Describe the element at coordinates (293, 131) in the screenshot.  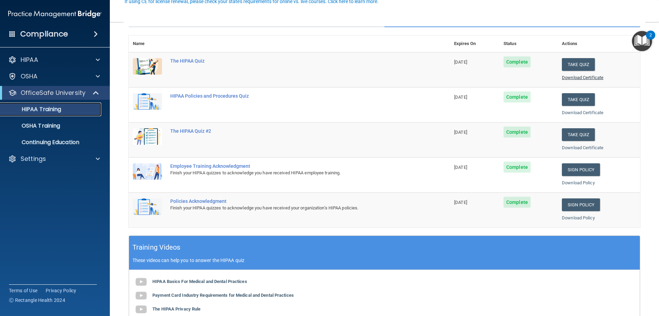
I see `div: The HIPAA Quiz #2` at that location.